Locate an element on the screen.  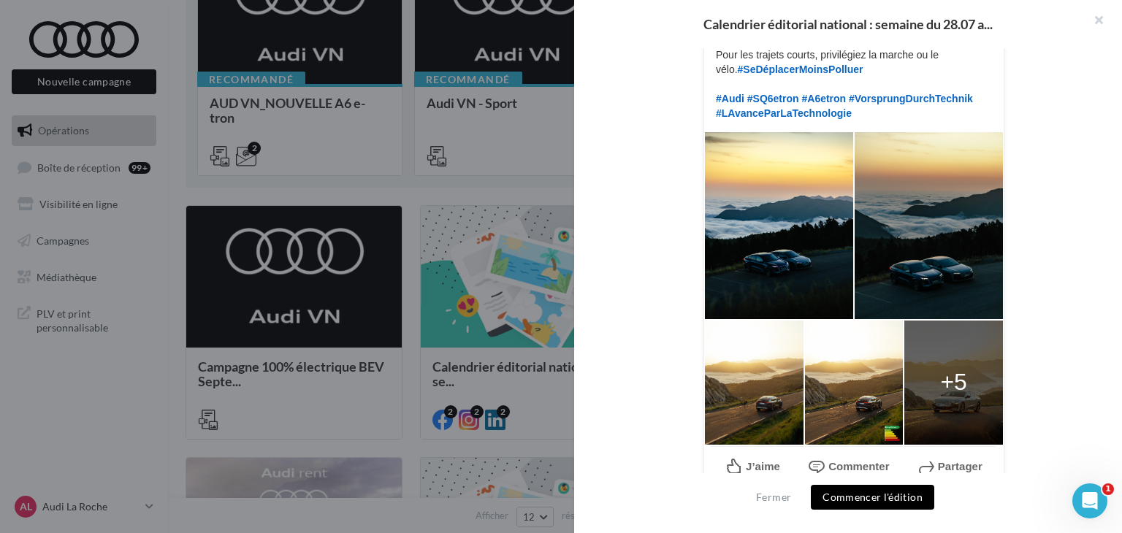
span: #VorsprungDurchTechnik is located at coordinates (911, 99).